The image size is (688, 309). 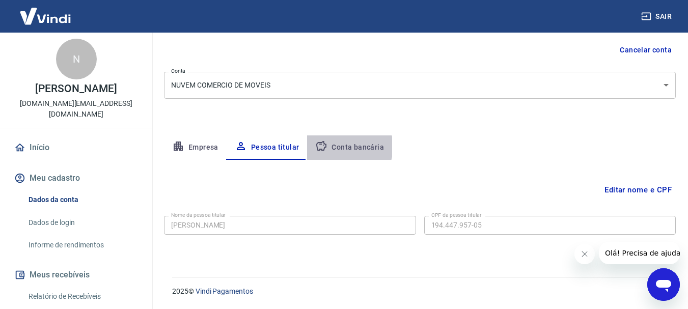 I want to click on p: 2025 ©, so click(x=418, y=291).